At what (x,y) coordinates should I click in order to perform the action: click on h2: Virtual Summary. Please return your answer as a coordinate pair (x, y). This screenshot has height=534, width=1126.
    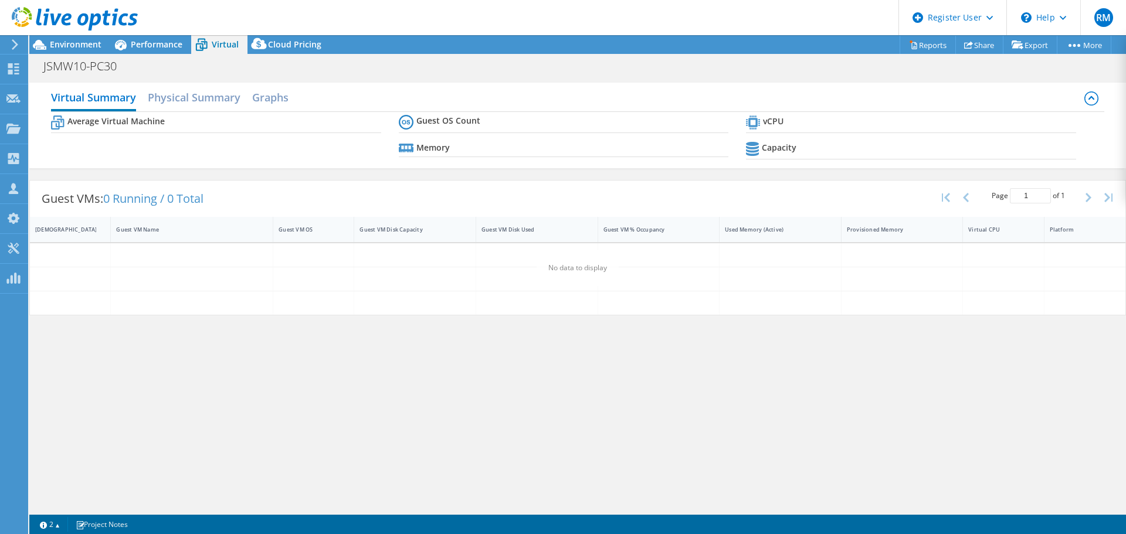
    Looking at the image, I should click on (93, 99).